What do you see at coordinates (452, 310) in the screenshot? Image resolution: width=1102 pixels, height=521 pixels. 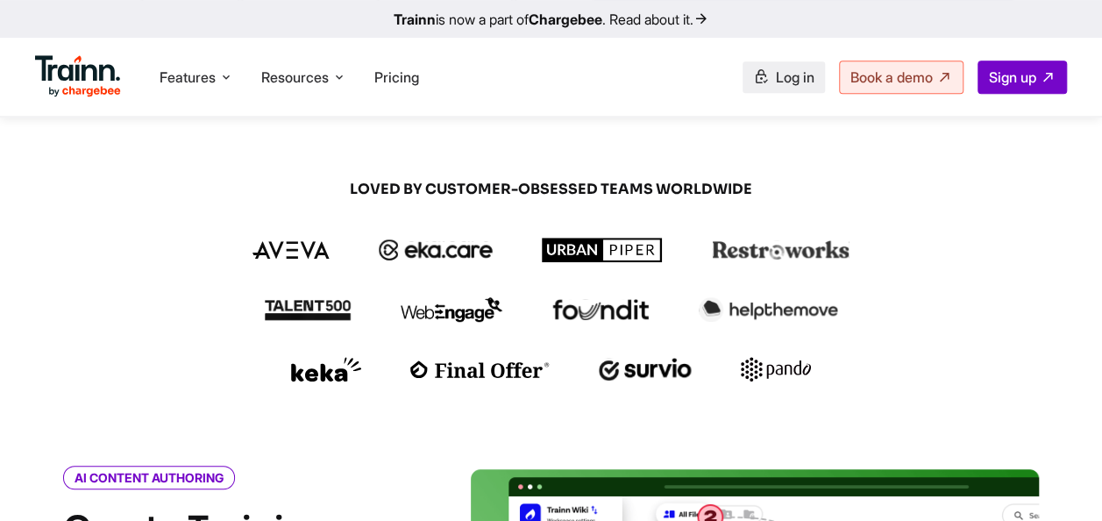 I see `img: webengage logo` at bounding box center [452, 310].